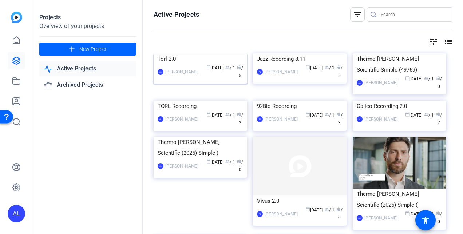  Describe the element at coordinates (433, 42) in the screenshot. I see `mat-icon: tune` at that location.